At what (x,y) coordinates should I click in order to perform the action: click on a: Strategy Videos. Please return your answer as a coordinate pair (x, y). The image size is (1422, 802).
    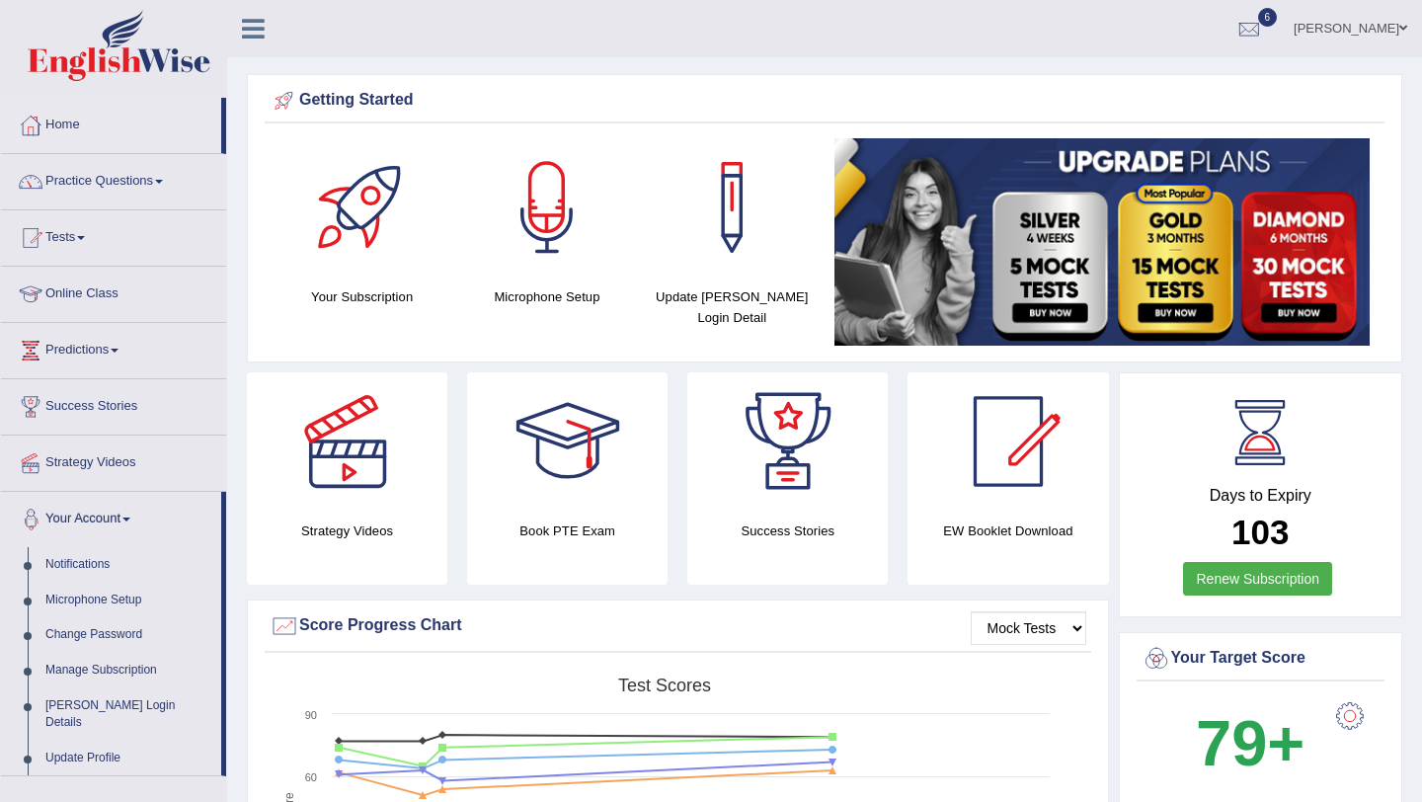
    Looking at the image, I should click on (114, 460).